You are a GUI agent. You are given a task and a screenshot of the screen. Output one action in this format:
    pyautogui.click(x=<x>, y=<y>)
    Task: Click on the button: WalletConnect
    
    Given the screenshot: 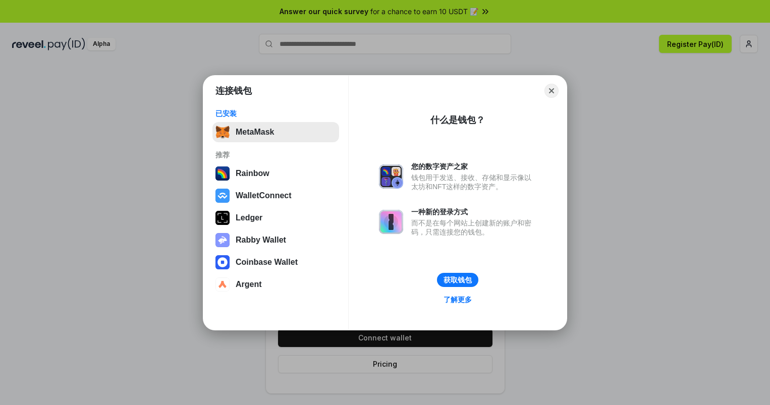 What is the action you would take?
    pyautogui.click(x=275, y=196)
    